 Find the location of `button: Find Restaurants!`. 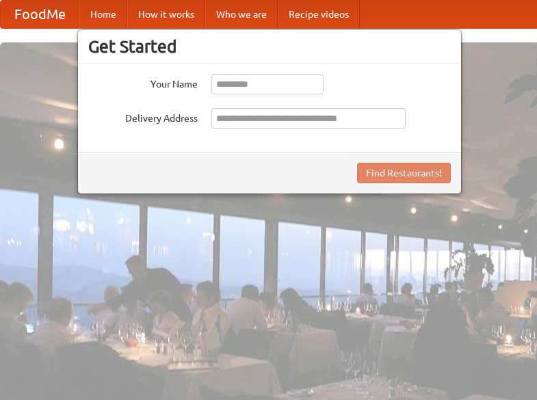

button: Find Restaurants! is located at coordinates (403, 173).